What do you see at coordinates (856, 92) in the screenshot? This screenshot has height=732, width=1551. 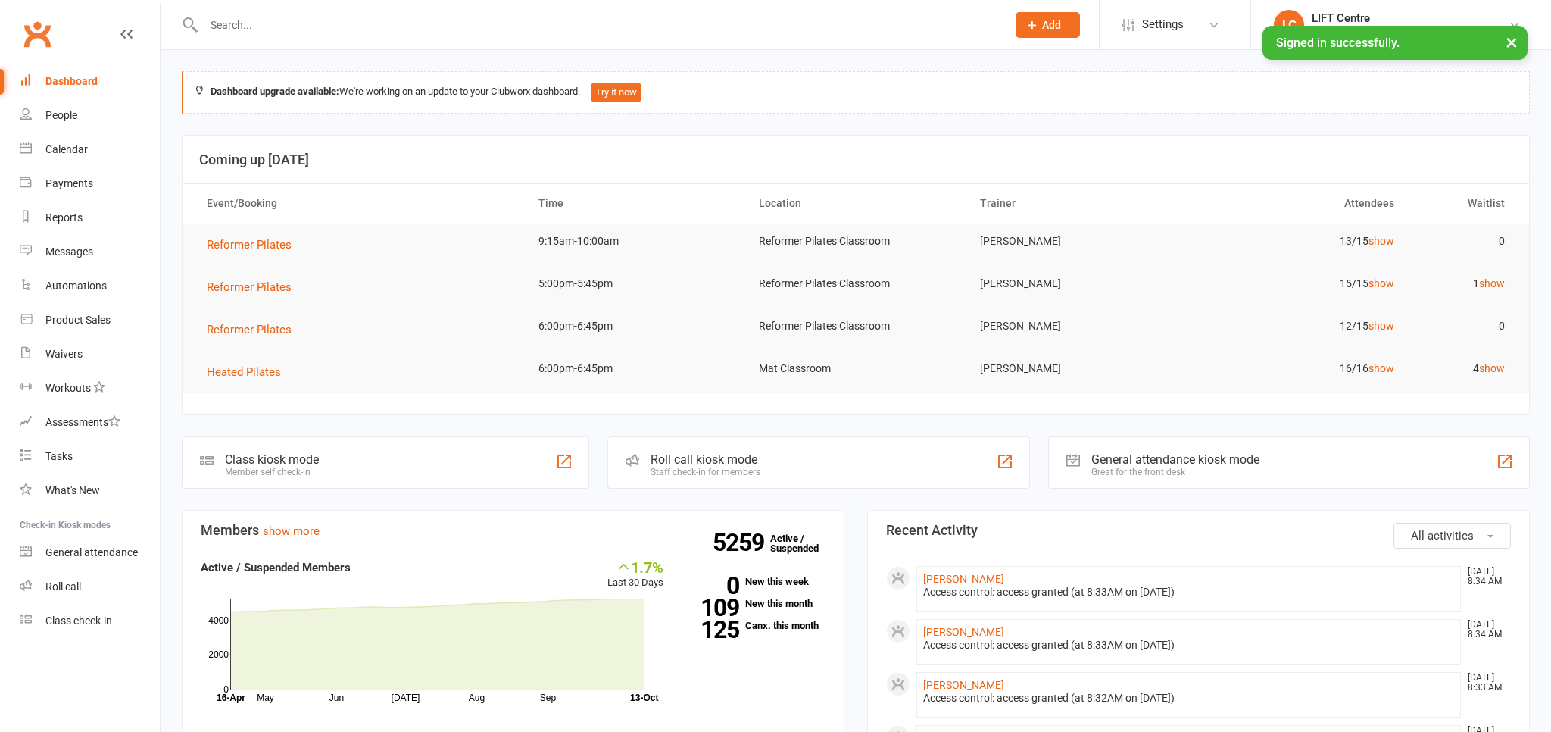 I see `div: We're working on an update to your Clubworx dashboard.` at bounding box center [856, 92].